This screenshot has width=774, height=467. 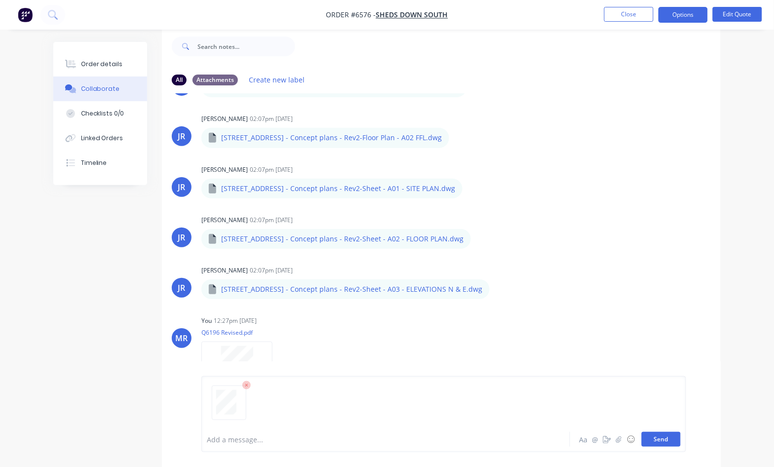 I want to click on div: All, so click(x=179, y=80).